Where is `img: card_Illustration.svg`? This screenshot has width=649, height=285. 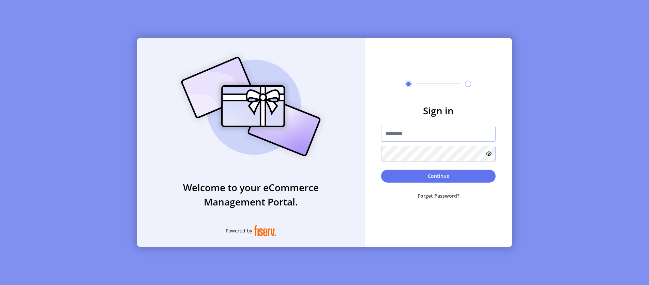 img: card_Illustration.svg is located at coordinates (251, 106).